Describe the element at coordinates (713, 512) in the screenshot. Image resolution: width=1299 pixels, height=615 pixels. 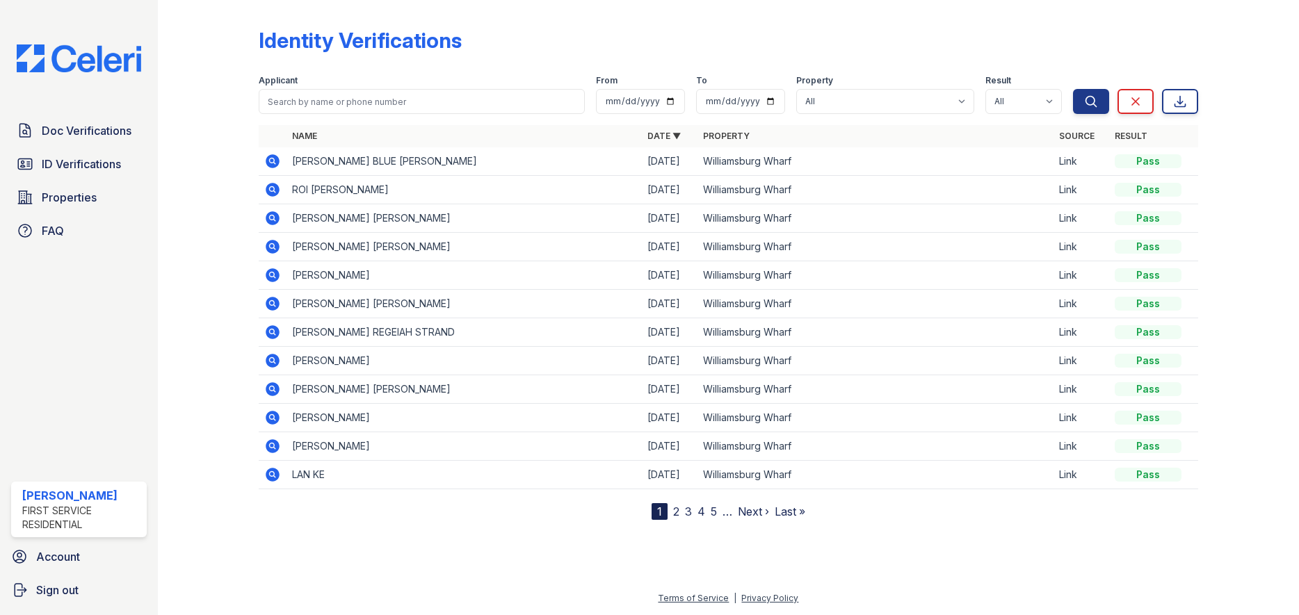
I see `a: 5` at that location.